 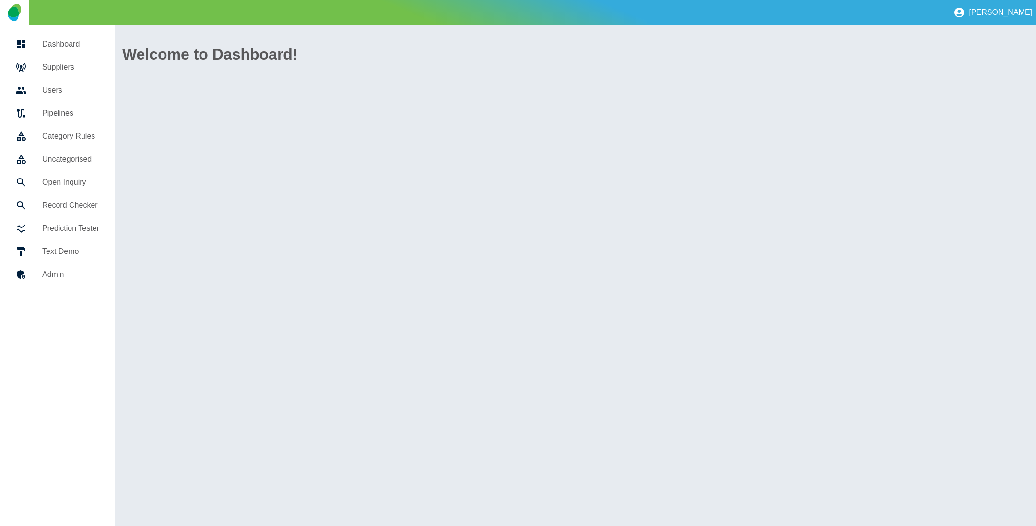 I want to click on a: Record Checker, so click(x=57, y=205).